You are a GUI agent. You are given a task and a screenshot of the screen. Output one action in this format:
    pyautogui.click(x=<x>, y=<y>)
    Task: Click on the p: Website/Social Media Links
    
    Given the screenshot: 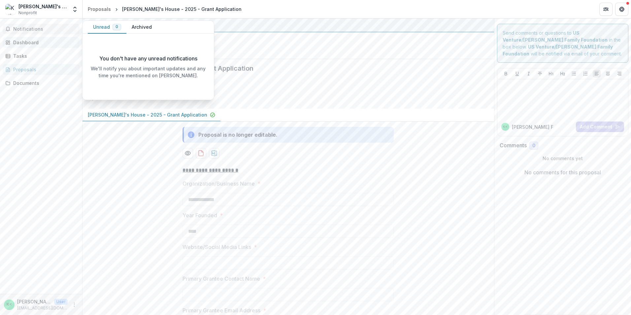 What is the action you would take?
    pyautogui.click(x=217, y=247)
    